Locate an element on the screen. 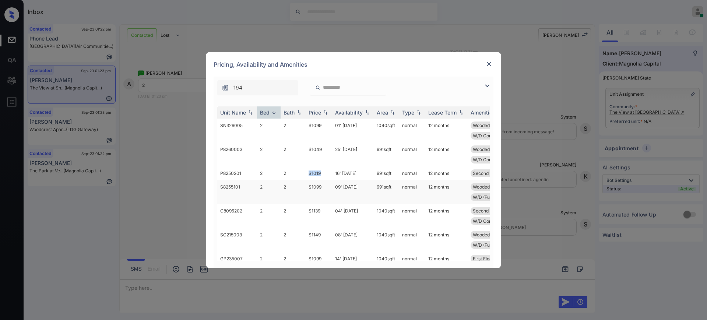 The height and width of the screenshot is (320, 707). div: Area is located at coordinates (382, 112).